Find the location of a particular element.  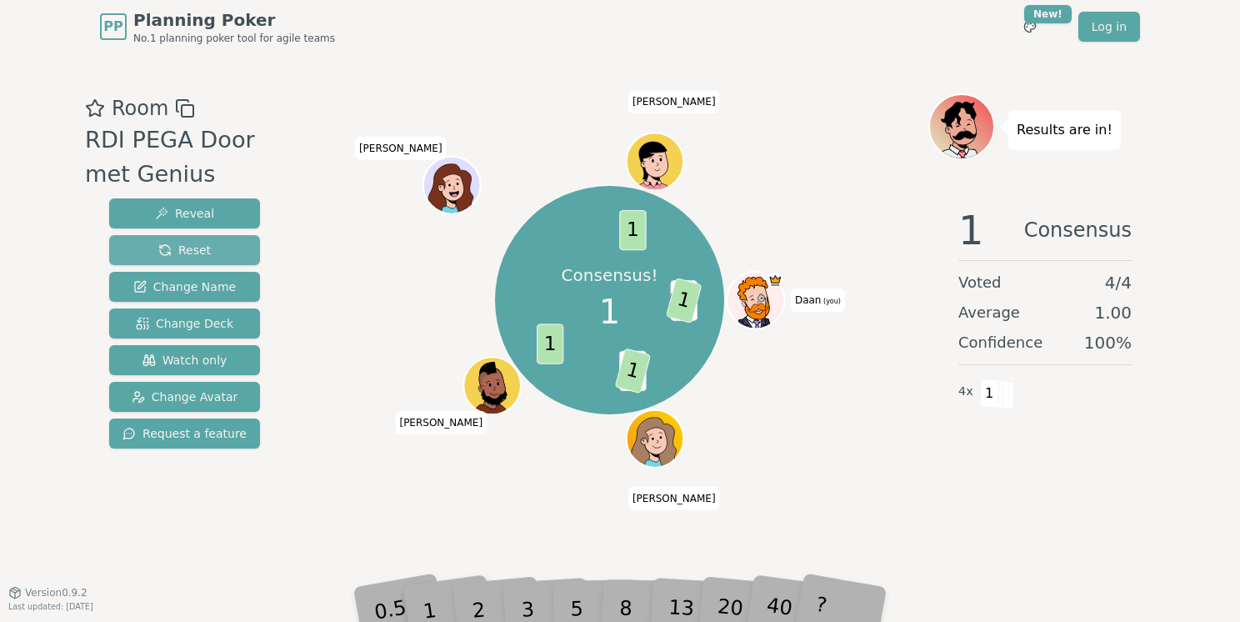

span: Voted is located at coordinates (980, 282).